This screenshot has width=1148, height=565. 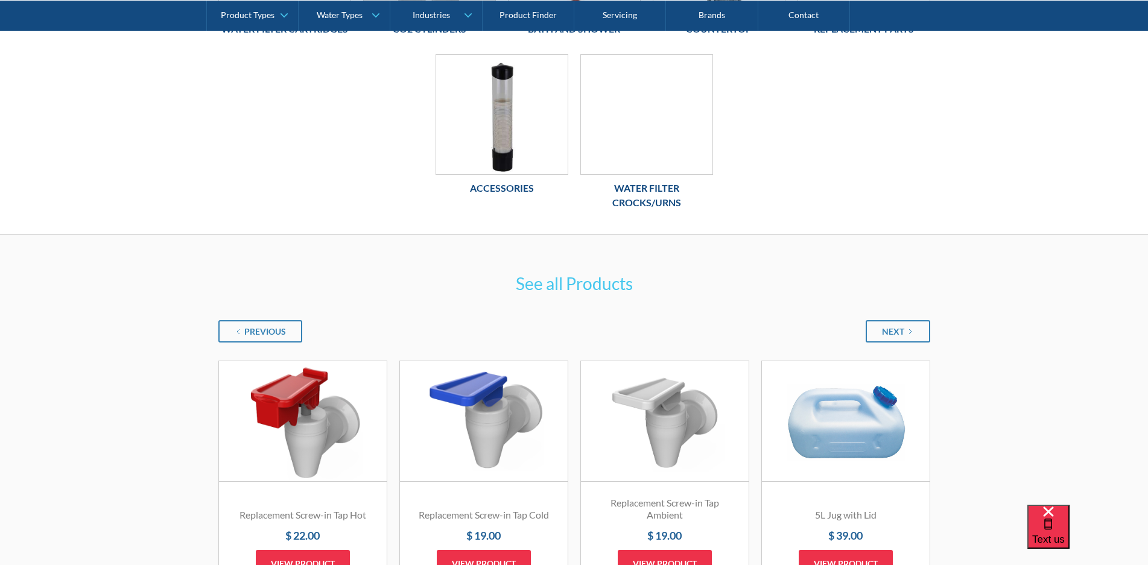 What do you see at coordinates (846, 515) in the screenshot?
I see `h3: 5L Jug with Lid` at bounding box center [846, 515].